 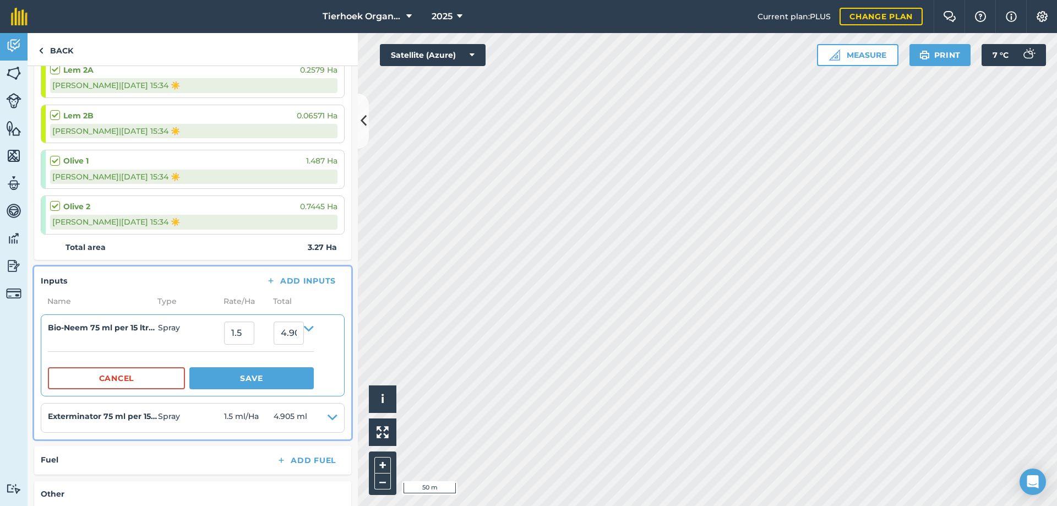 I want to click on h4: Inputs, so click(x=54, y=281).